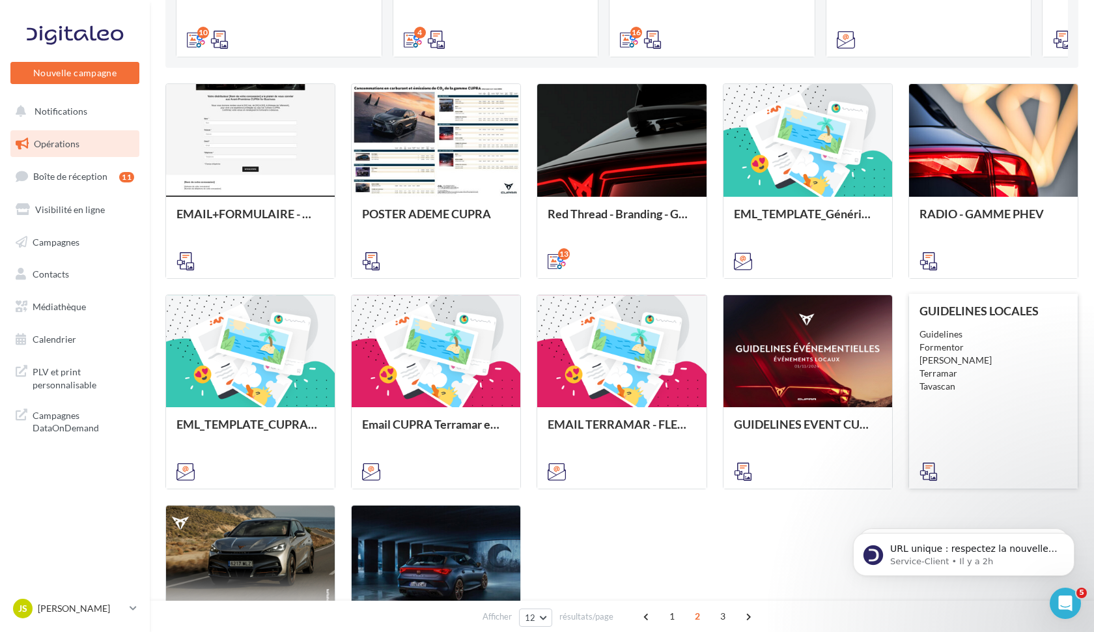  I want to click on span: 2, so click(698, 616).